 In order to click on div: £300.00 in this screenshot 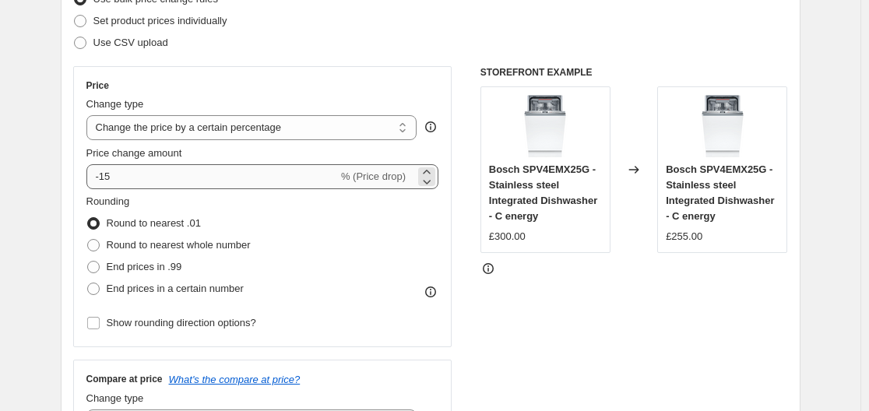, I will do `click(507, 237)`.